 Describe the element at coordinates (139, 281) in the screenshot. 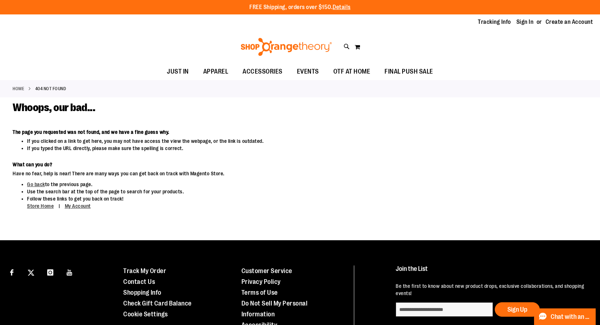

I see `a: Contact Us` at that location.